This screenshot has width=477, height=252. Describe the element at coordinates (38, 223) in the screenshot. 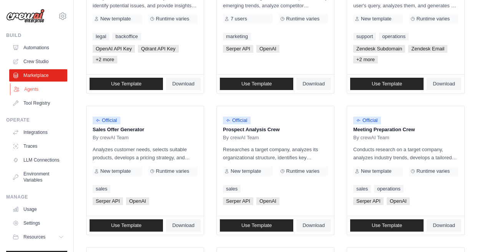

I see `a: Settings` at that location.